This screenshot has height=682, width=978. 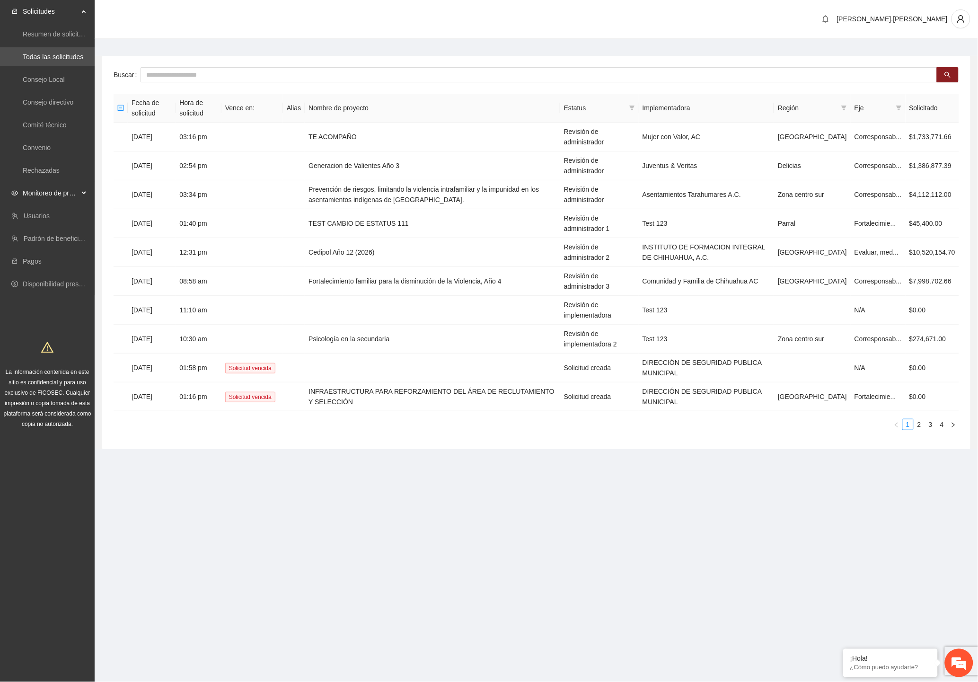 What do you see at coordinates (294, 108) in the screenshot?
I see `th: Alias` at bounding box center [294, 108].